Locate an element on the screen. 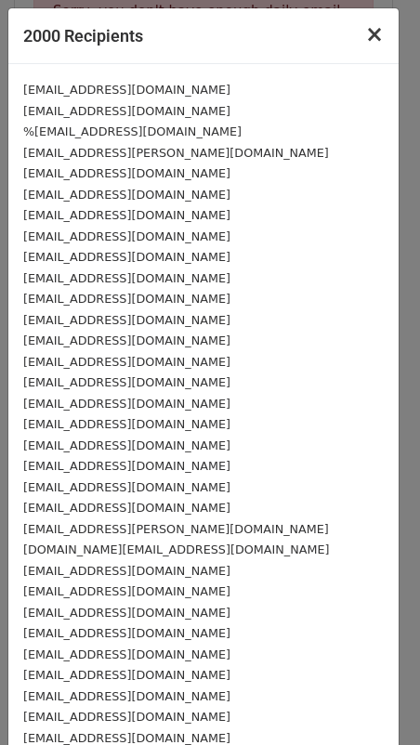 This screenshot has width=420, height=745. h5: 2000 Recipients is located at coordinates (83, 35).